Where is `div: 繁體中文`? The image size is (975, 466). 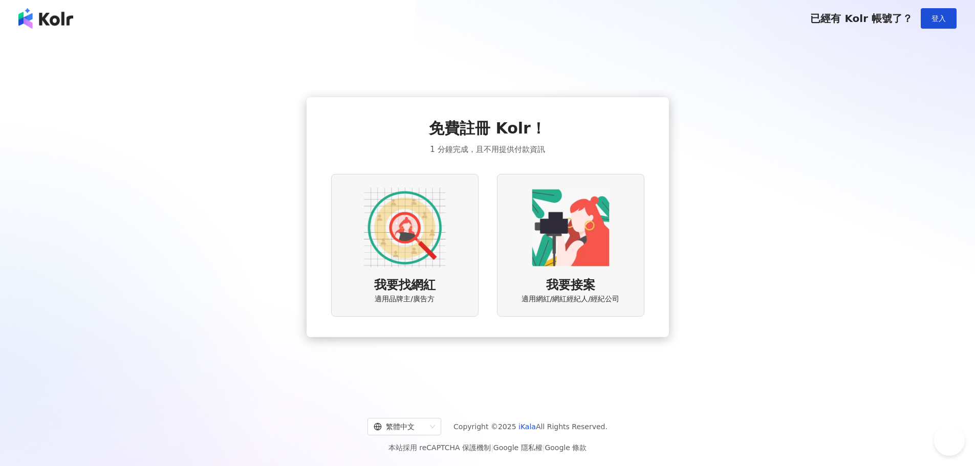 div: 繁體中文 is located at coordinates (400, 427).